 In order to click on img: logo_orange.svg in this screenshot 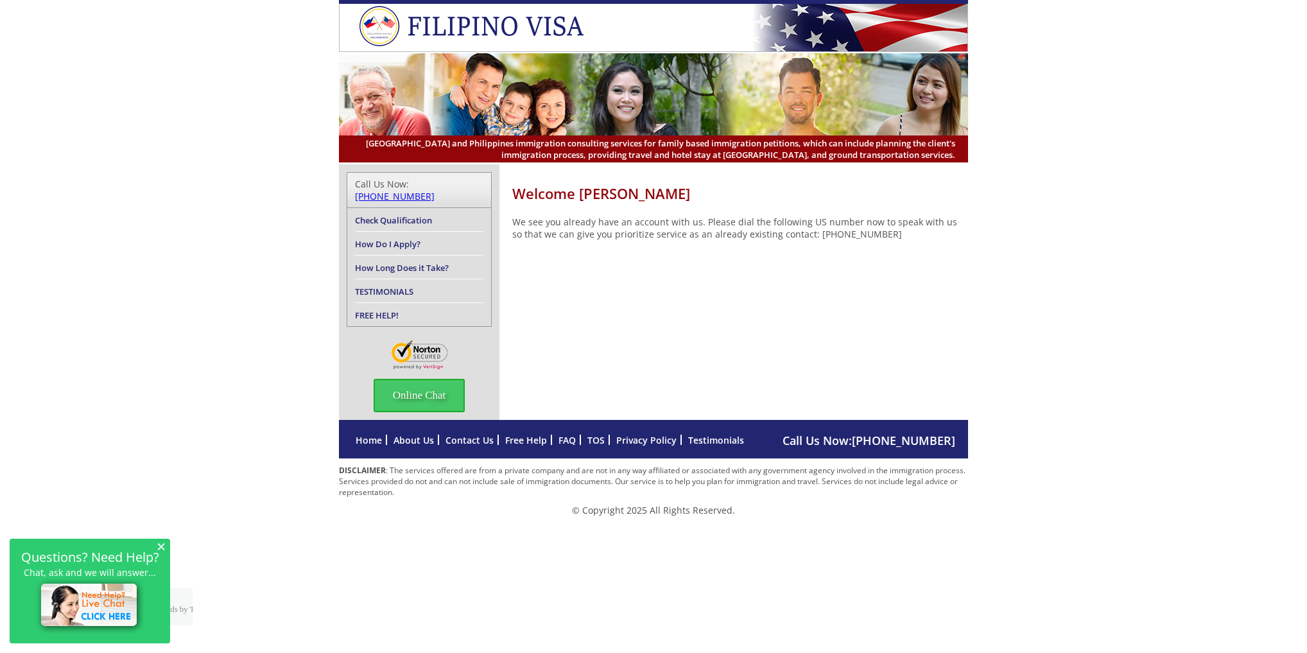, I will do `click(26, 26)`.